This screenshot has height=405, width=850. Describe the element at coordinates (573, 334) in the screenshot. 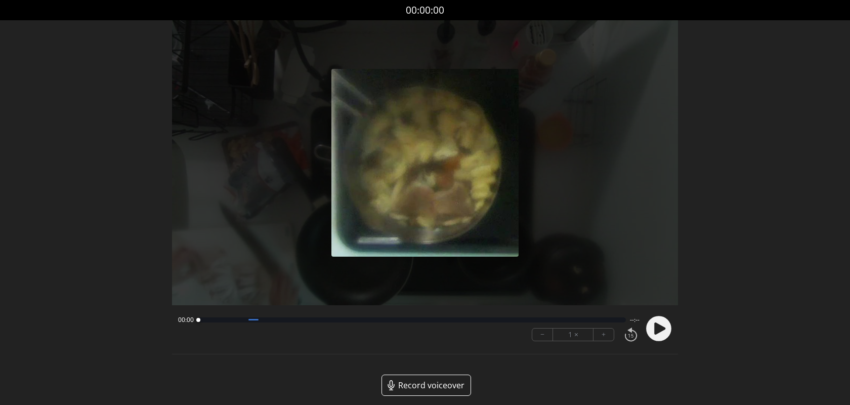

I see `div: 1 ×` at that location.